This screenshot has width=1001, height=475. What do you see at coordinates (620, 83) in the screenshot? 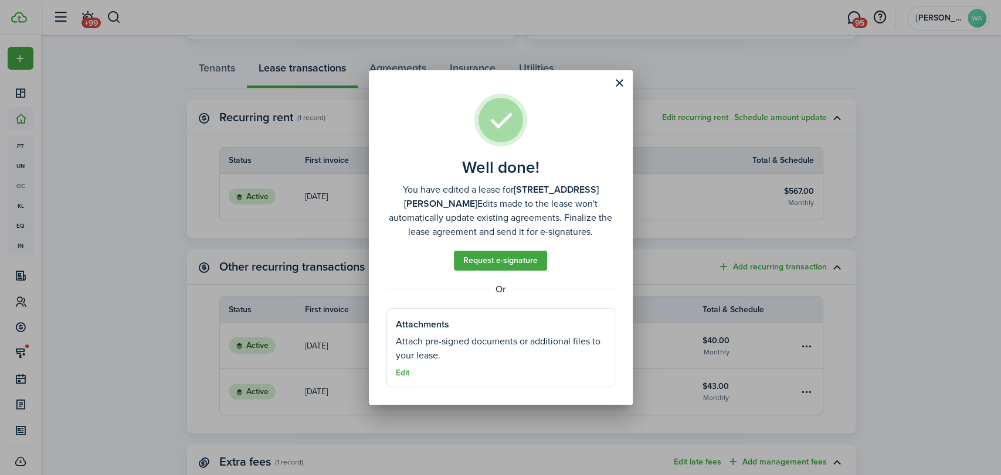
I see `button: Close modal` at bounding box center [620, 83].